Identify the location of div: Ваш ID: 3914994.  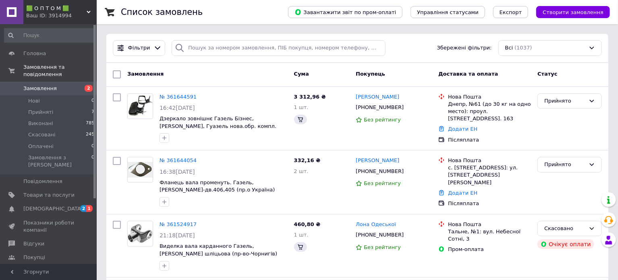
(61, 16).